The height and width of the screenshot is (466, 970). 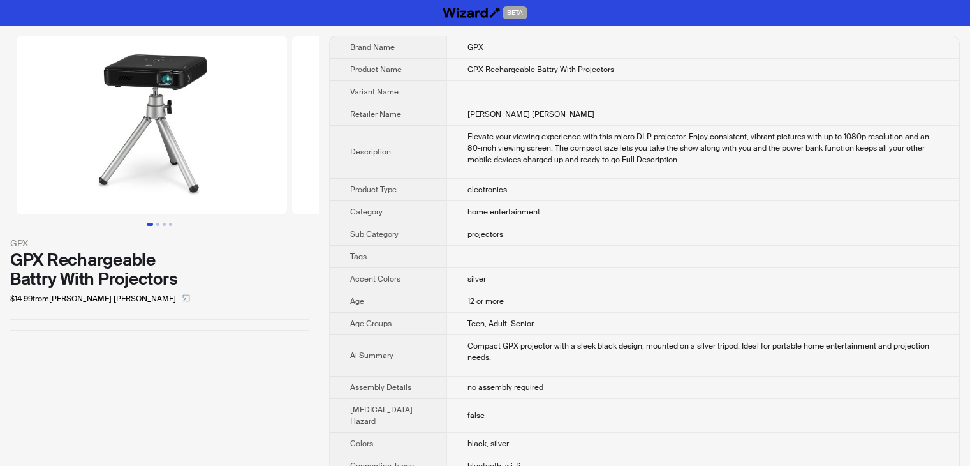 What do you see at coordinates (703, 148) in the screenshot?
I see `div: Elevate your viewing experience with this micro DLP projector. Enjoy consistent, vibrant pictures...` at bounding box center [703, 148].